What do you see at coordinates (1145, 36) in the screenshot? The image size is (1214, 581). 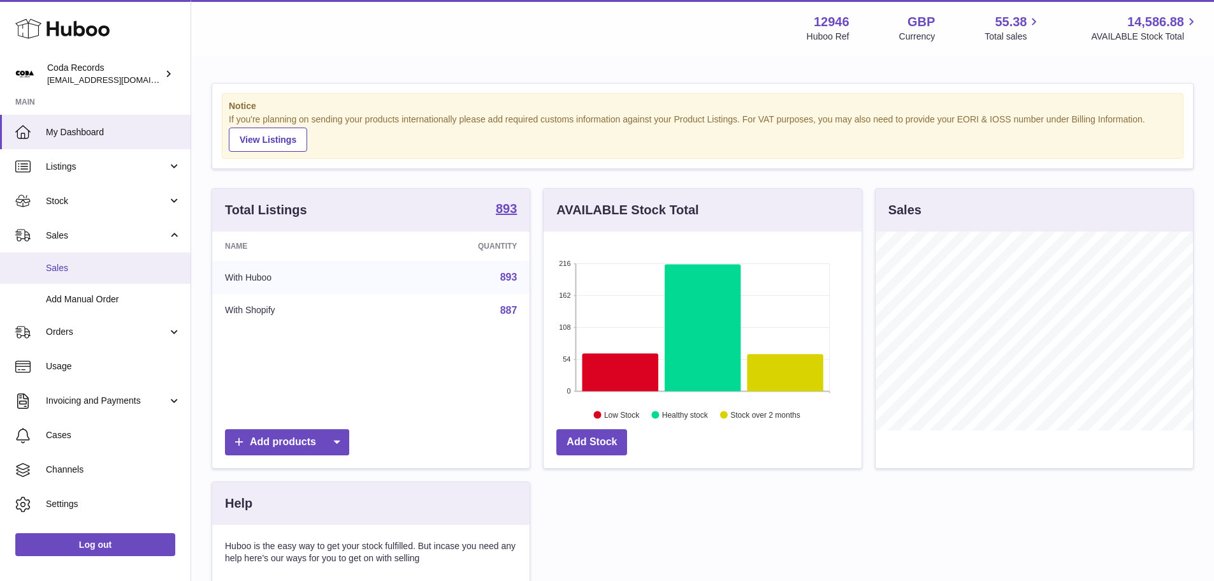 I see `span: AVAILABLE Stock Total` at bounding box center [1145, 36].